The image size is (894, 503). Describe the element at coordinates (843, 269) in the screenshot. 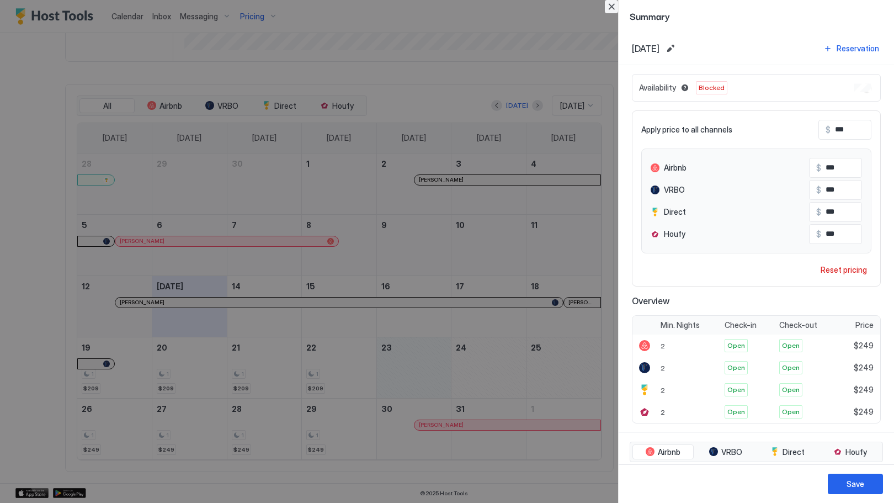

I see `div: Reset pricing` at that location.